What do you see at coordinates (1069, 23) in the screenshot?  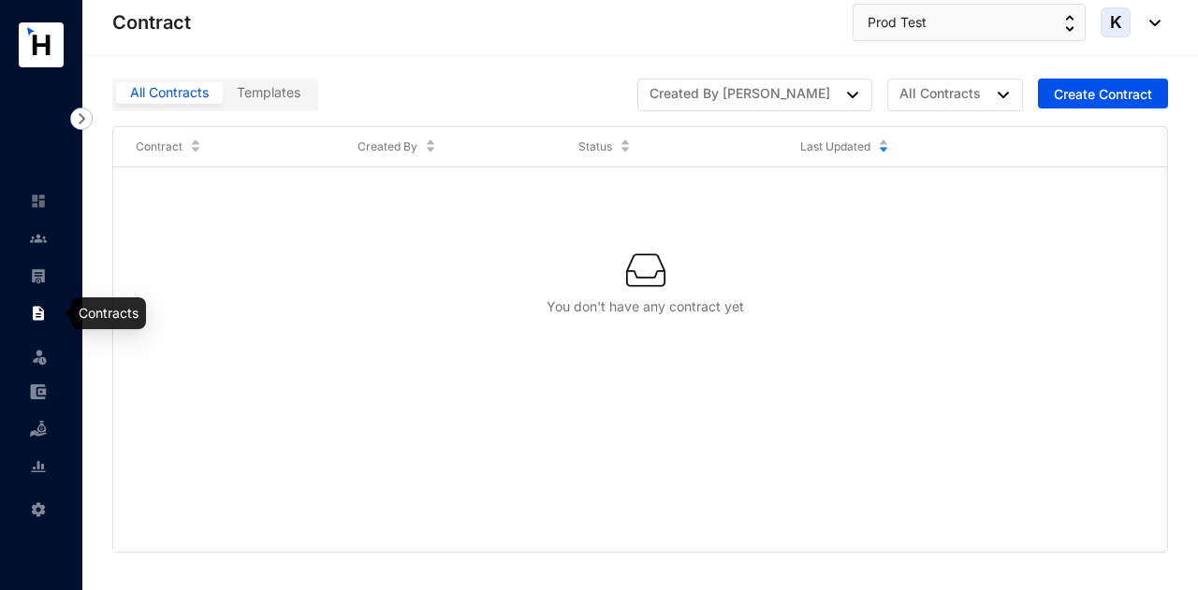 I see `img: up-down-arrow.74152d26bf9780fbf563ca9c90304185.svg` at bounding box center [1069, 23].